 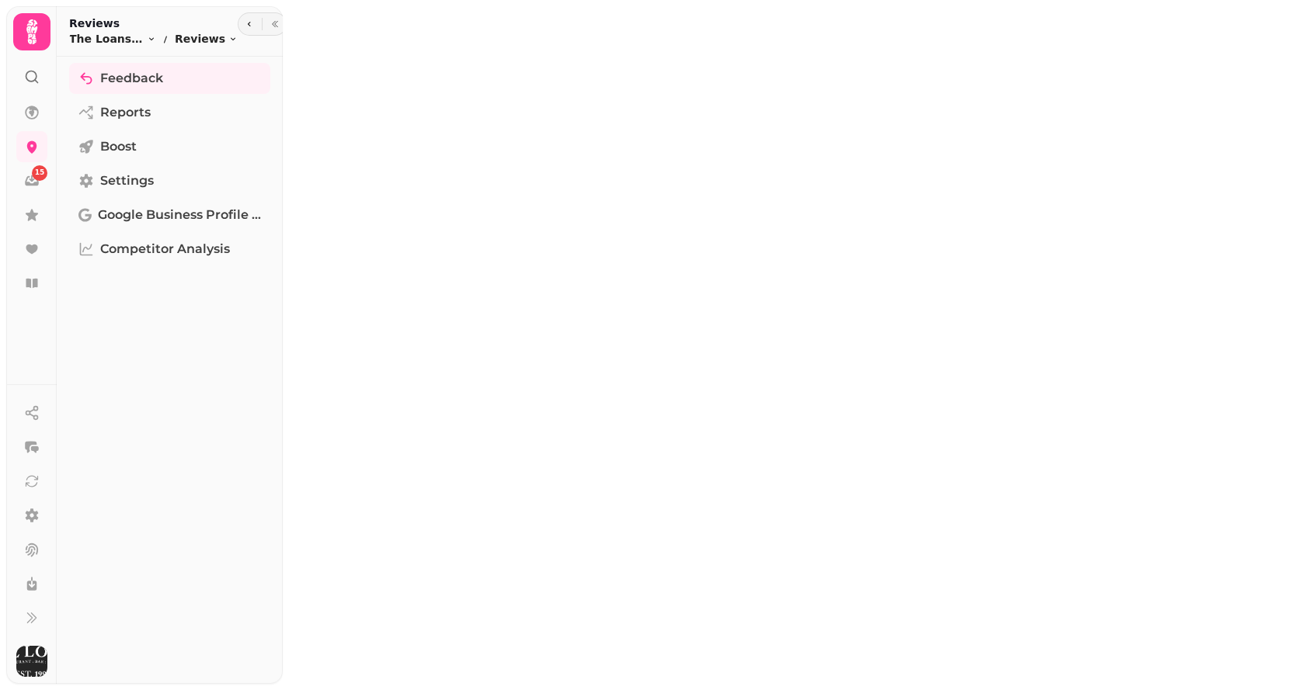 I want to click on span: Reports, so click(x=125, y=113).